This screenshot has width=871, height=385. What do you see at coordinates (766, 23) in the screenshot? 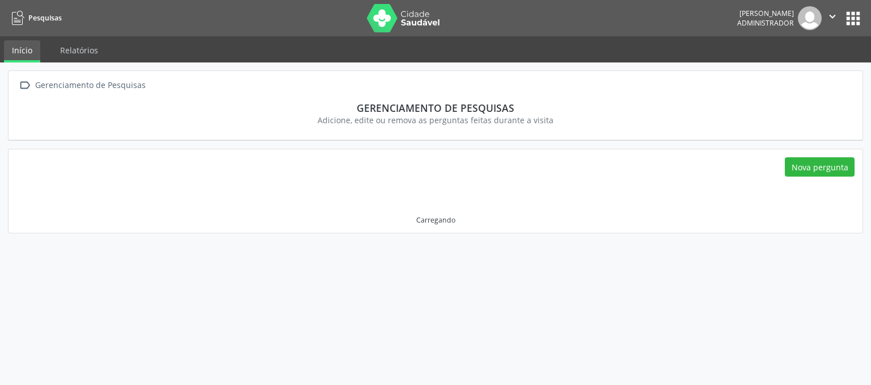
I see `span: Administrador` at bounding box center [766, 23].